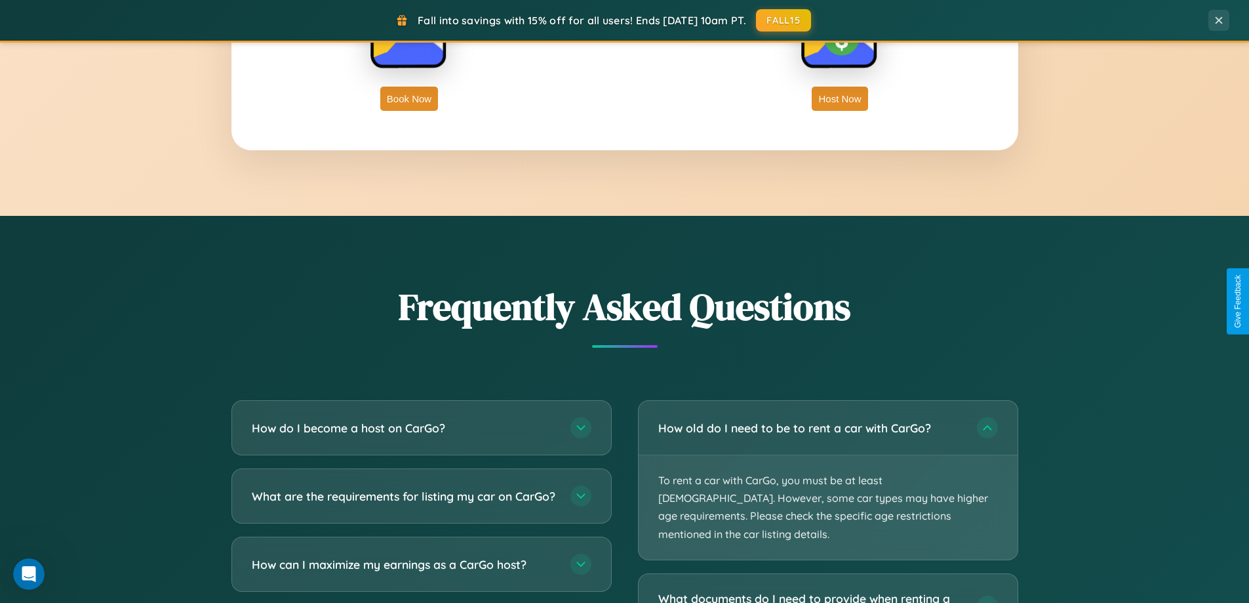 Image resolution: width=1249 pixels, height=603 pixels. Describe the element at coordinates (1238, 301) in the screenshot. I see `div: Give Feedback` at that location.